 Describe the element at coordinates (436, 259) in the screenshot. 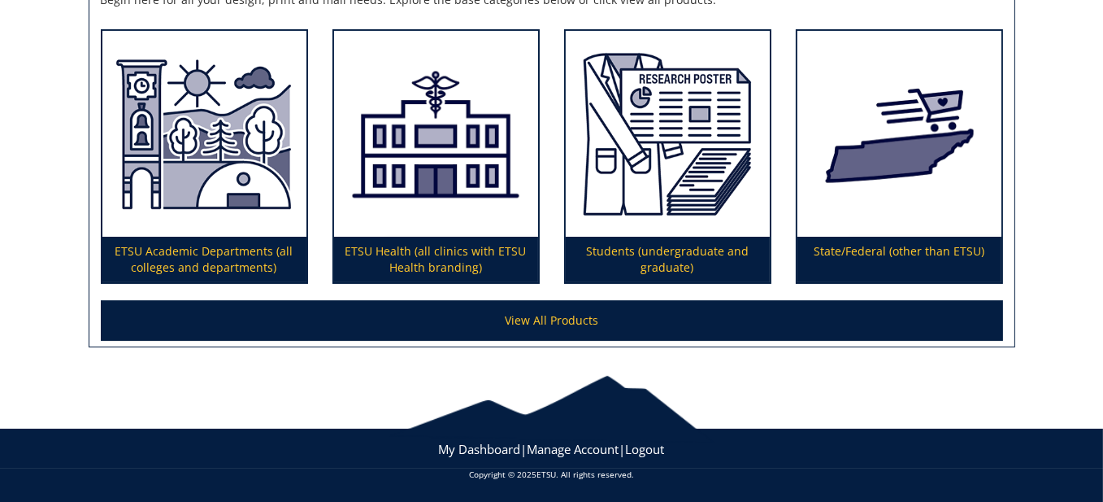

I see `p: ETSU Health (all clinics with ETSU Health branding)` at that location.